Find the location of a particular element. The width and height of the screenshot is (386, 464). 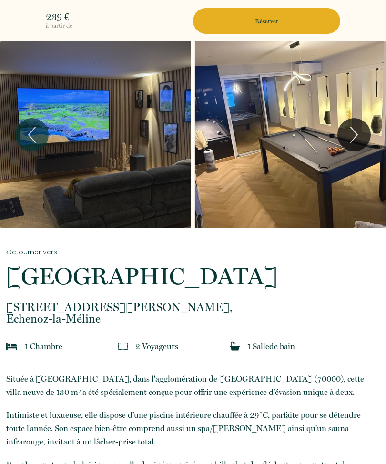

p: 1 Chambre is located at coordinates (43, 347).